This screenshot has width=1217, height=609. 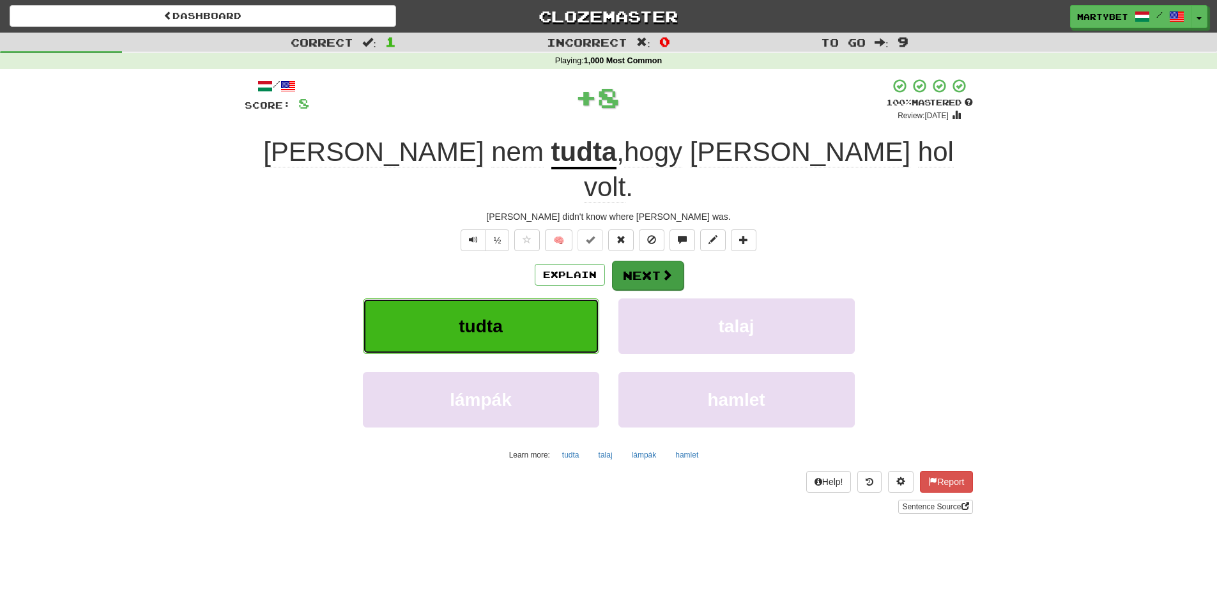 What do you see at coordinates (527, 240) in the screenshot?
I see `button: Favorite sentence (alt+f)` at bounding box center [527, 240].